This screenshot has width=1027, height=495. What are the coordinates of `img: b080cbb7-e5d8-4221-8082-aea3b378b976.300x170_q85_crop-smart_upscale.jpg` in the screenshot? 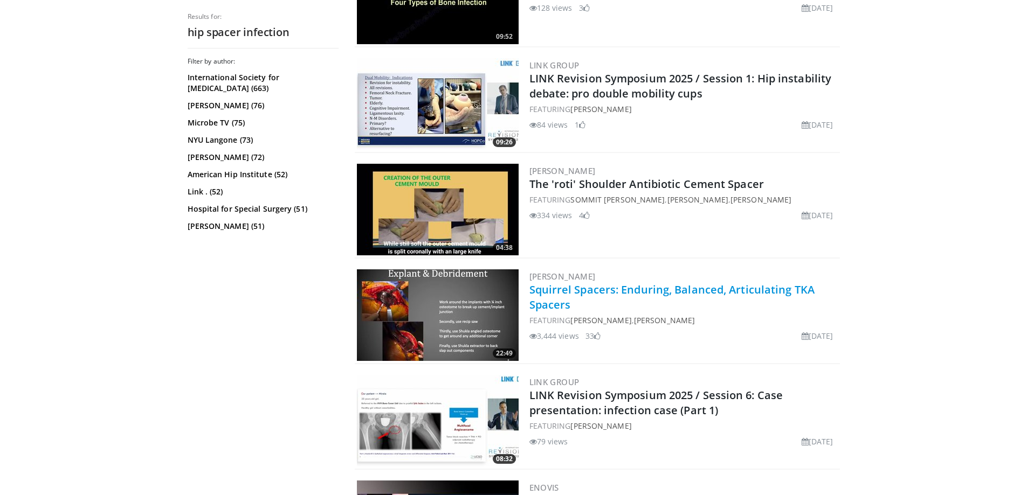 It's located at (438, 421).